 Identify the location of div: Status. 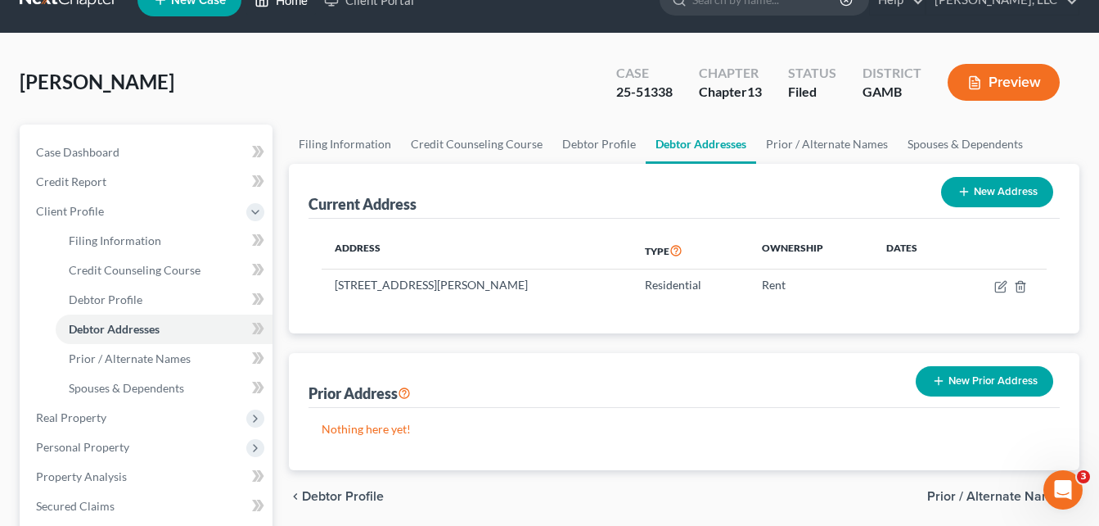
(812, 73).